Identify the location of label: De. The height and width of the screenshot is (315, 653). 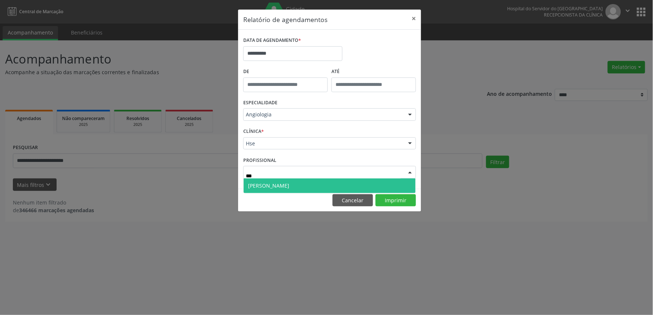
(285, 72).